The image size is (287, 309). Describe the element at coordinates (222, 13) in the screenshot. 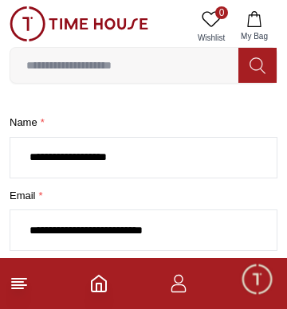

I see `span: 0` at that location.